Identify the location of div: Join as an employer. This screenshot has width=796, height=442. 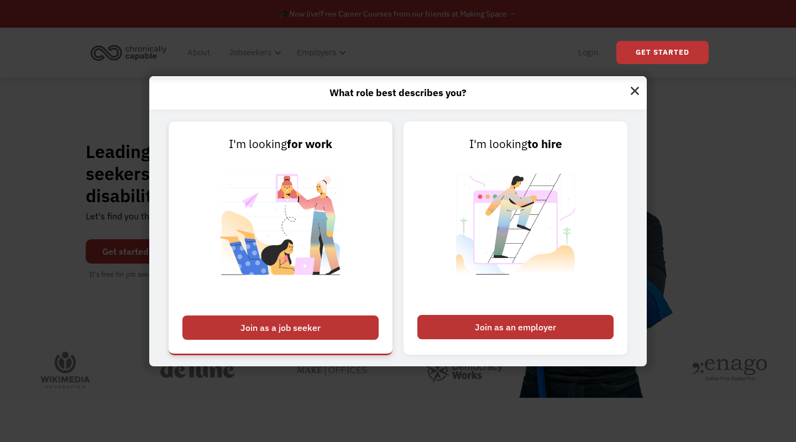
(515, 327).